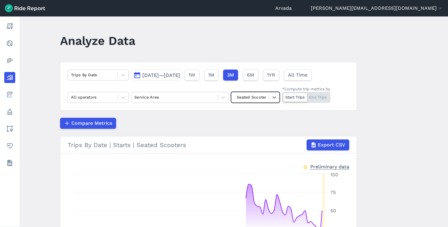 The height and width of the screenshot is (227, 448). What do you see at coordinates (250, 75) in the screenshot?
I see `button: 6M` at bounding box center [250, 75].